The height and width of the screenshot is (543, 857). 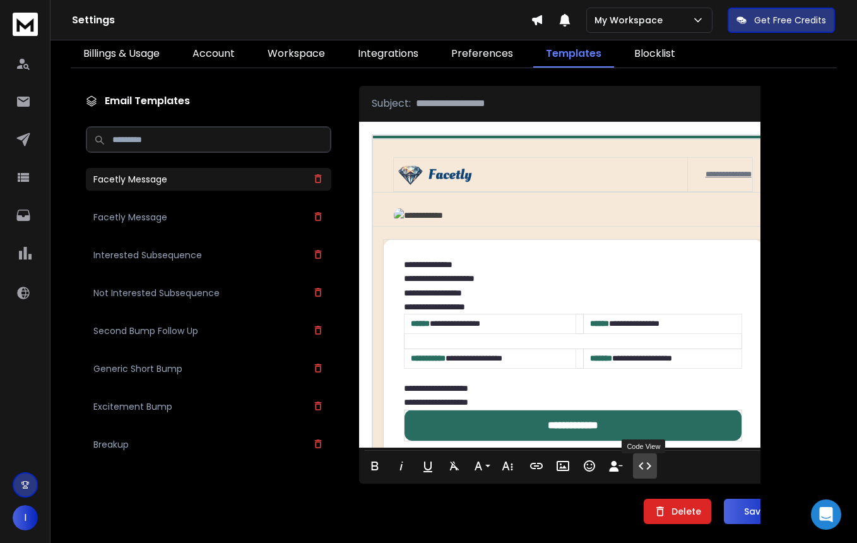 What do you see at coordinates (25, 24) in the screenshot?
I see `img: logo` at bounding box center [25, 24].